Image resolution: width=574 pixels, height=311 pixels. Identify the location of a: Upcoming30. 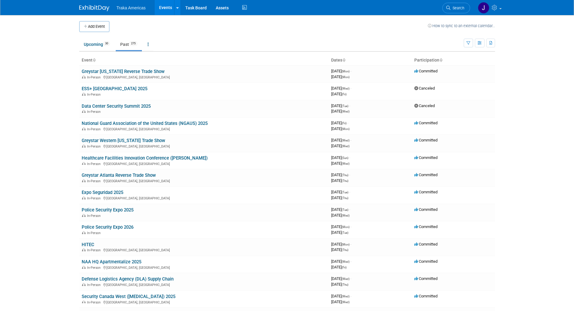
(97, 44).